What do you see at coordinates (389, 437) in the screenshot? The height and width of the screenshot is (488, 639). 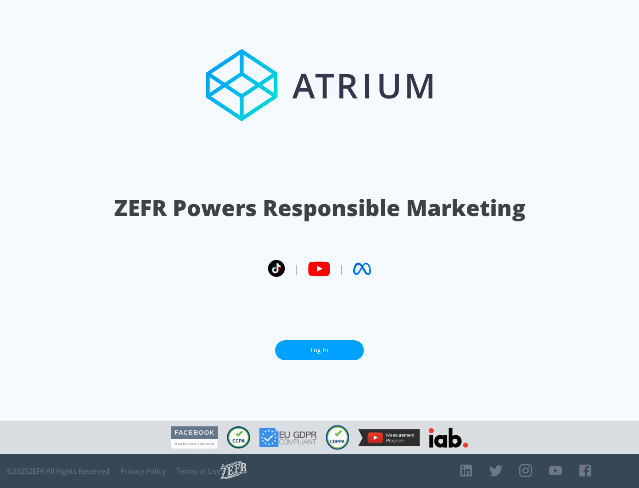 I see `img: YouTube Measurement Program` at bounding box center [389, 437].